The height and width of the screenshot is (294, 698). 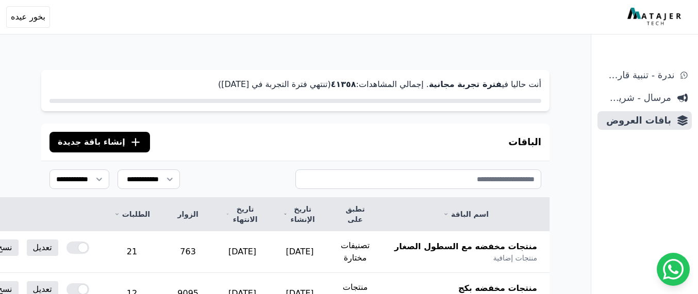 I want to click on span: ندرة - تنبية قارب علي النفاذ, so click(x=638, y=75).